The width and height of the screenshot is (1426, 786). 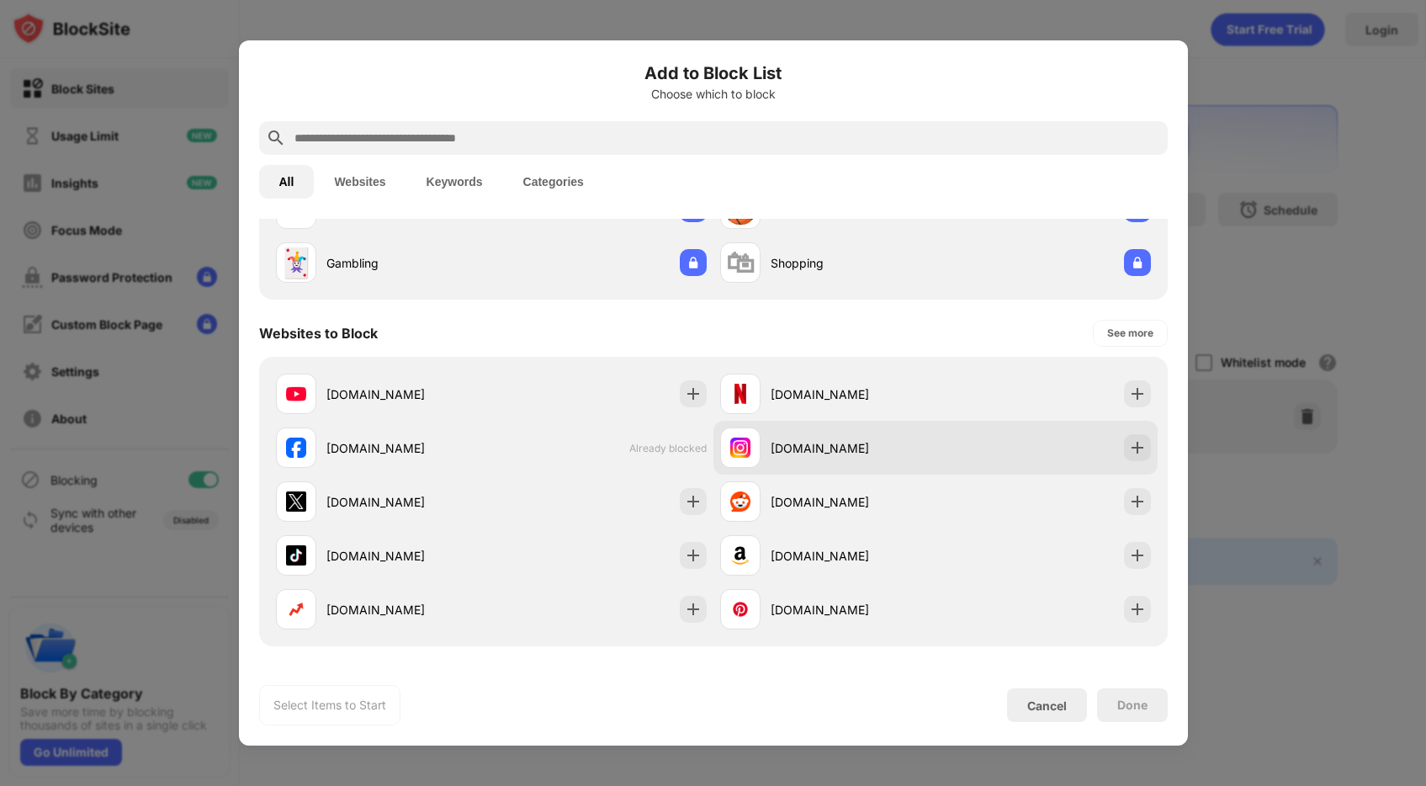 What do you see at coordinates (330, 705) in the screenshot?
I see `div: Select Items to Start` at bounding box center [330, 705].